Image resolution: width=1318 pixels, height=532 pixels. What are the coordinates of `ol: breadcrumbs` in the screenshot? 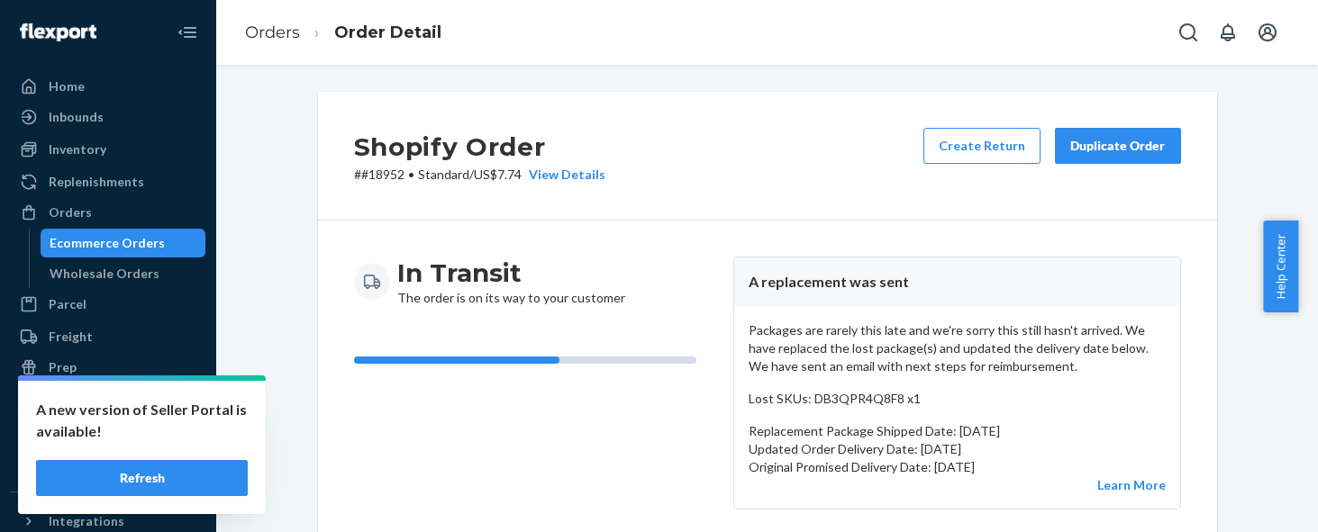 It's located at (343, 32).